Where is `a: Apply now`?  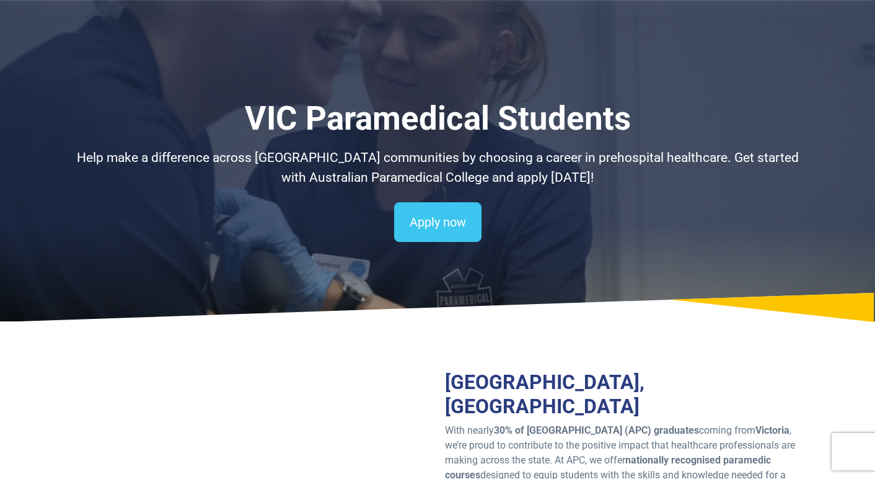
a: Apply now is located at coordinates (438, 222).